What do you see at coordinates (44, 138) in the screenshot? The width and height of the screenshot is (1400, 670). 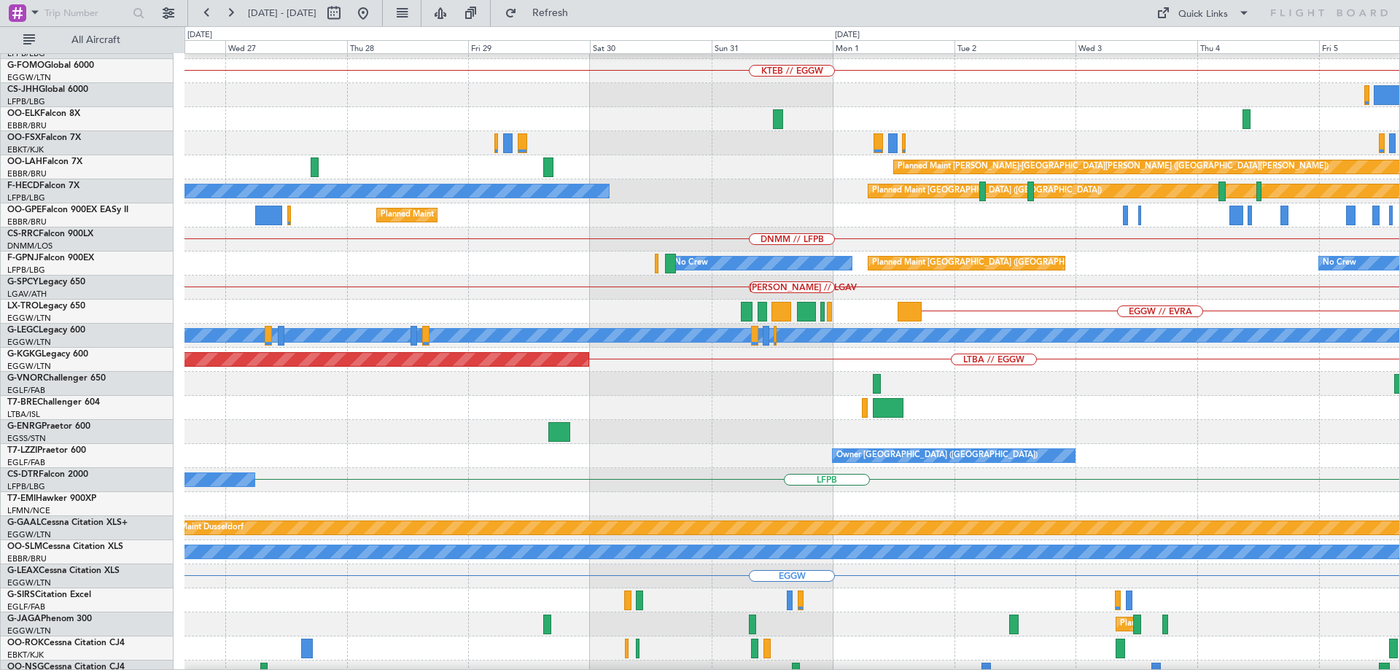 I see `a: OO-FSXFalcon 7X` at bounding box center [44, 138].